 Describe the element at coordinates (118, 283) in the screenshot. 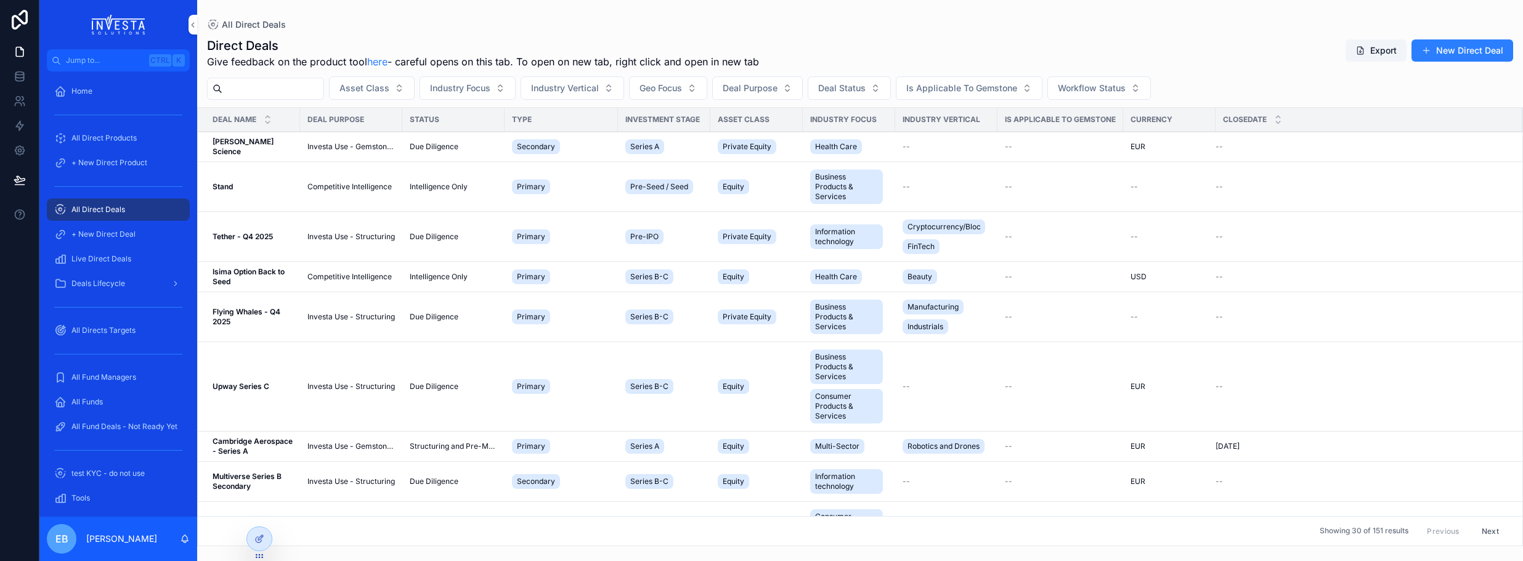

I see `a: Deals Lifecycle` at that location.